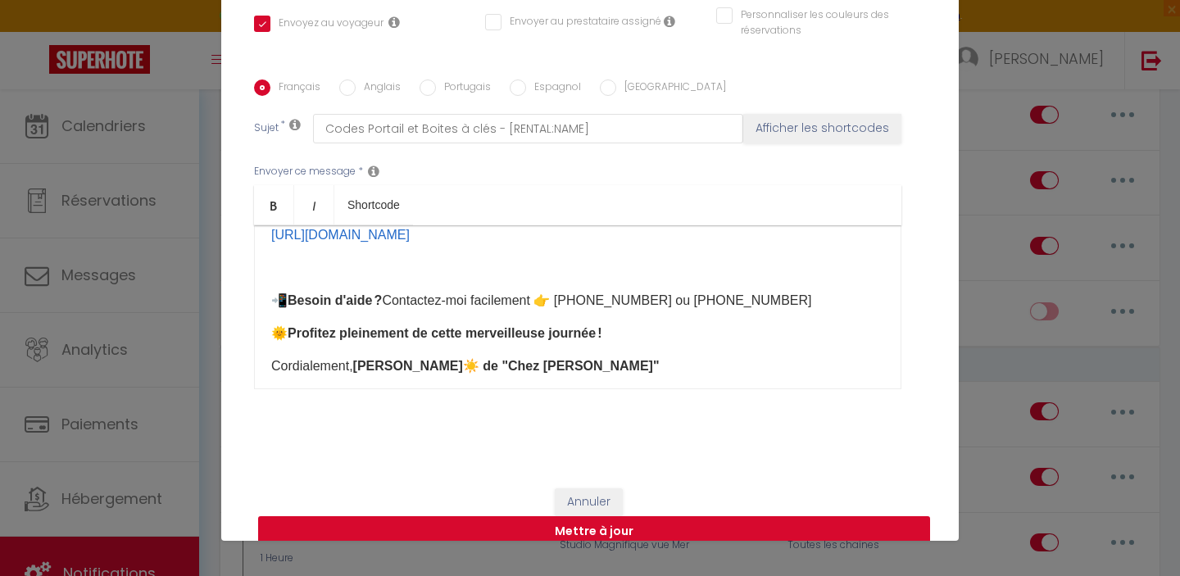 This screenshot has width=1180, height=576. What do you see at coordinates (295, 88) in the screenshot?
I see `label: Français` at bounding box center [295, 88].